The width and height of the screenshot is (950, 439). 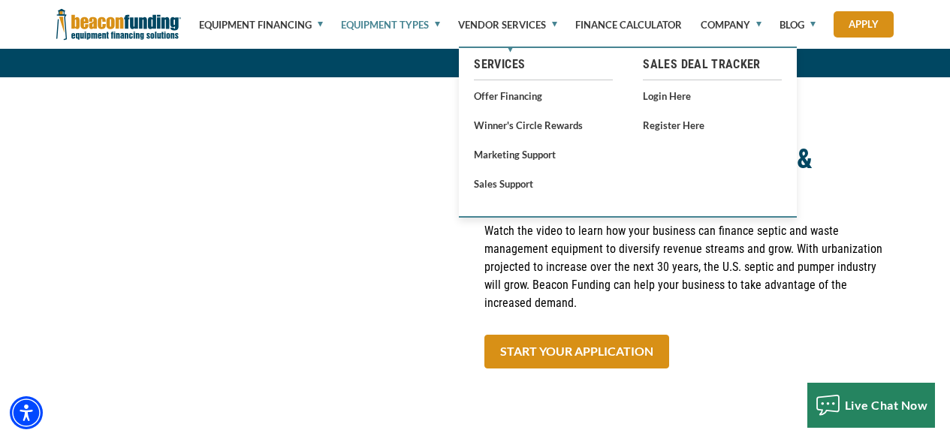 What do you see at coordinates (712, 95) in the screenshot?
I see `a: Login Here` at bounding box center [712, 95].